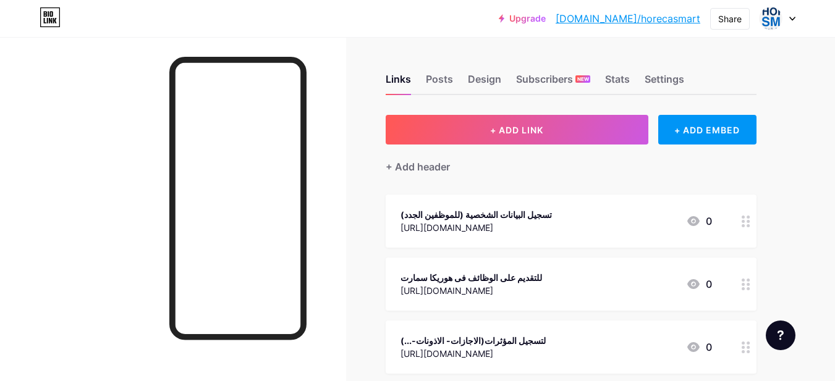 Image resolution: width=835 pixels, height=381 pixels. Describe the element at coordinates (473, 341) in the screenshot. I see `div: لتسجيل المؤثرات(الاجازات- الاذونات-...)` at that location.